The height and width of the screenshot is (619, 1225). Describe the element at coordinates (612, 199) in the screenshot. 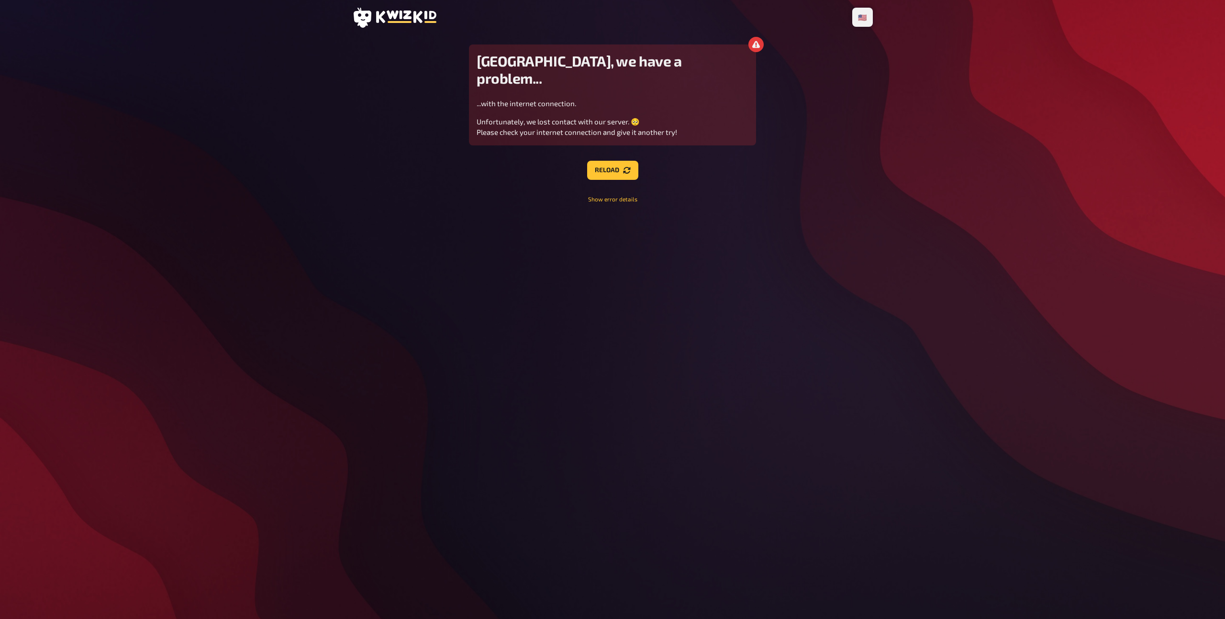

I see `button: Show error details` at that location.